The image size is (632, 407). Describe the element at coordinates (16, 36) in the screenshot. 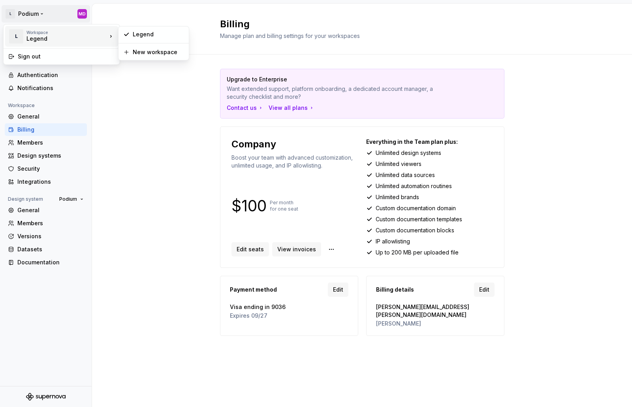

I see `div: L` at that location.